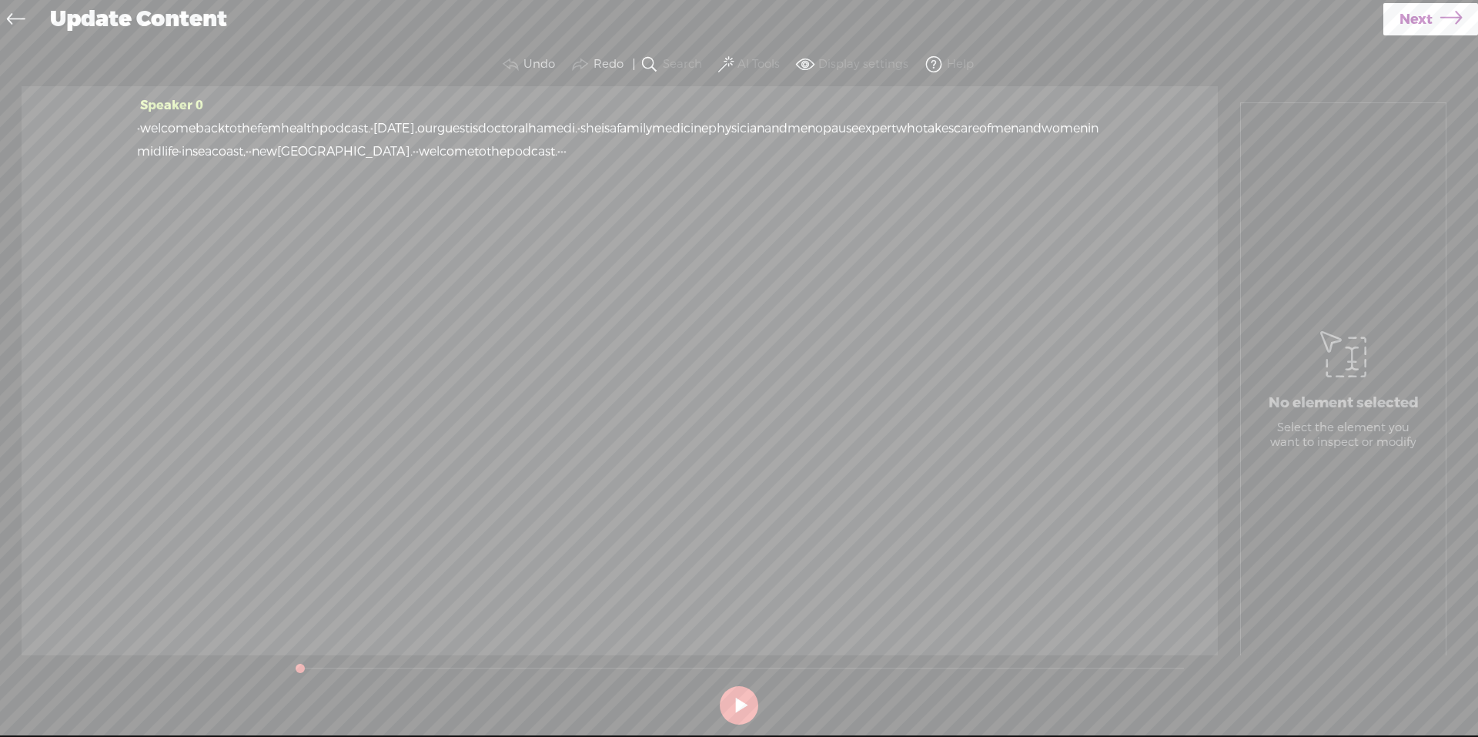 This screenshot has height=737, width=1478. Describe the element at coordinates (673, 65) in the screenshot. I see `button: Search` at that location.